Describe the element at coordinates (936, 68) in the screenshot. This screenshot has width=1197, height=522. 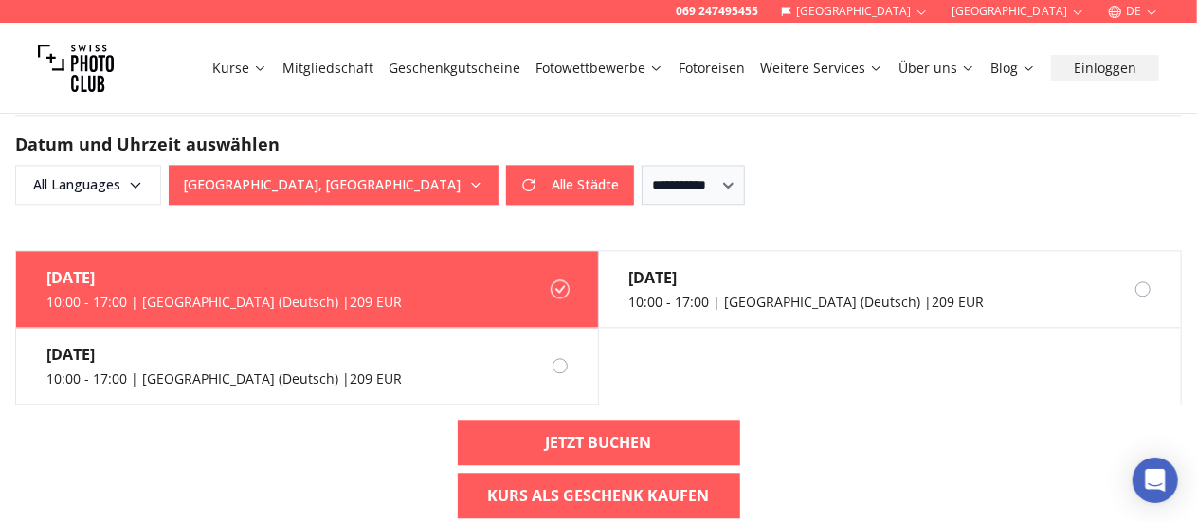
I see `a: Über uns` at that location.